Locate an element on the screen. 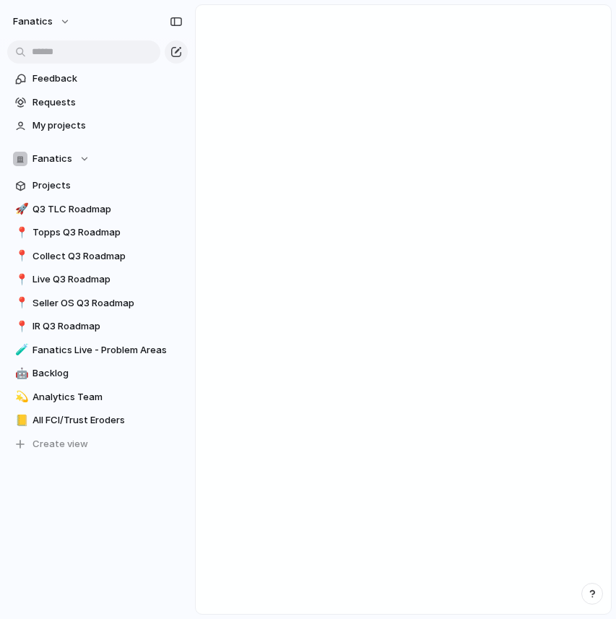  a: Feedback is located at coordinates (98, 79).